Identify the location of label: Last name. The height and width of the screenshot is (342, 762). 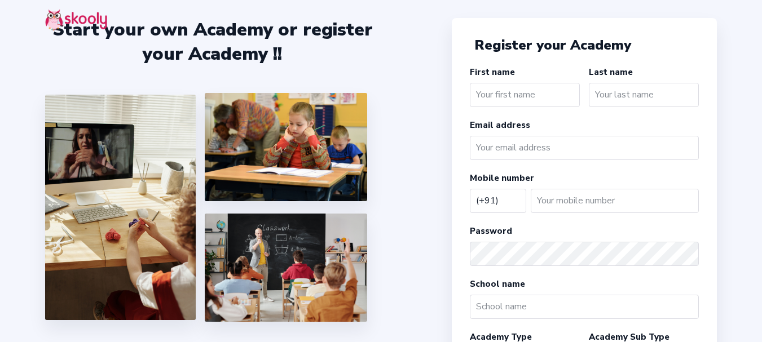
(610, 72).